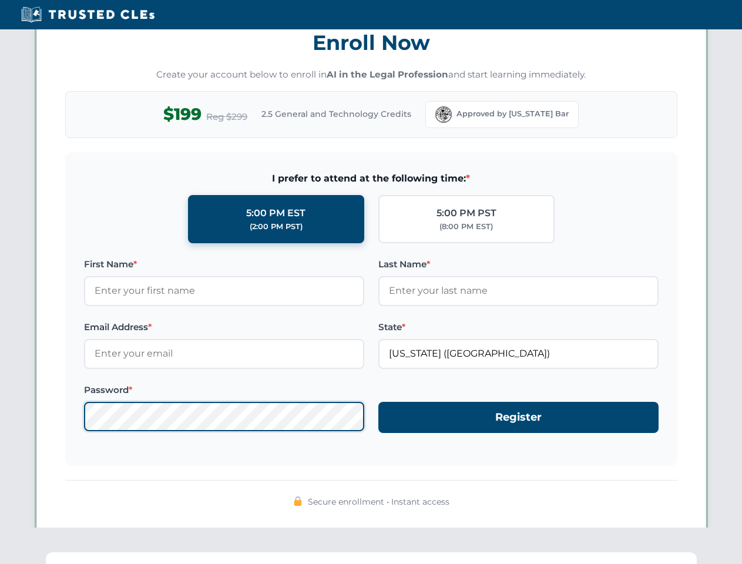 The width and height of the screenshot is (742, 564). I want to click on div: 5:00 PM EST, so click(275, 213).